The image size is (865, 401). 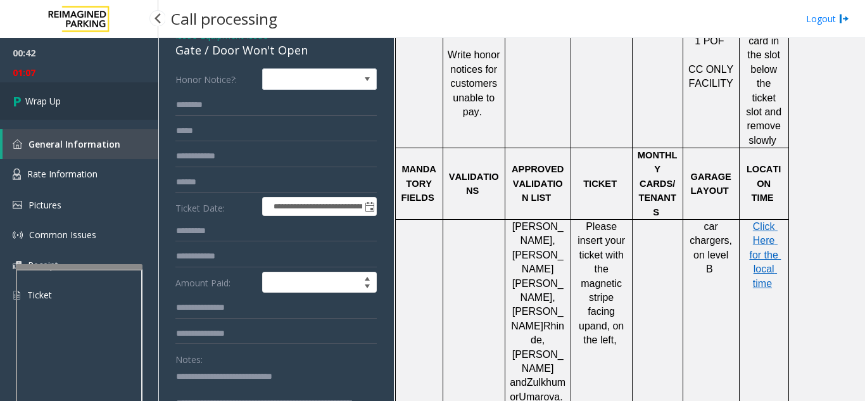 What do you see at coordinates (45, 205) in the screenshot?
I see `span: Pictures` at bounding box center [45, 205].